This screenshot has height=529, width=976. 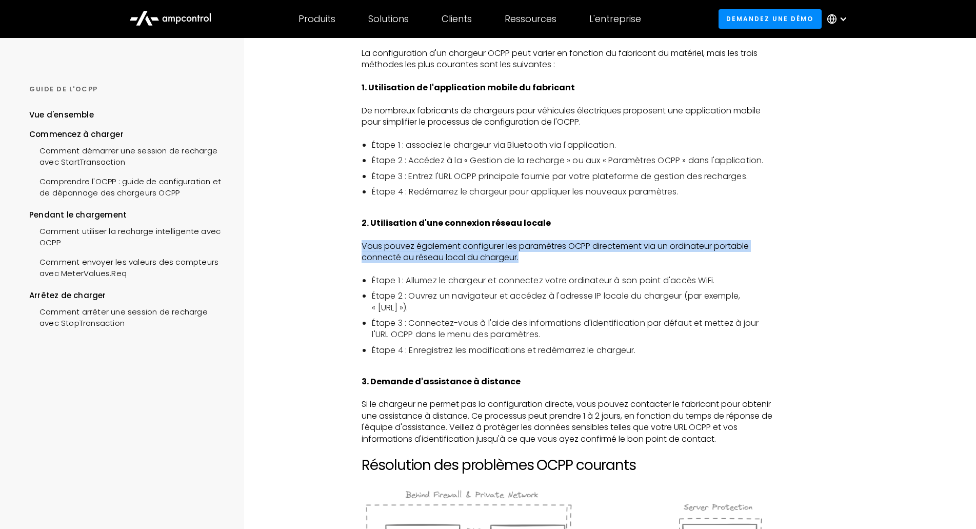 What do you see at coordinates (127, 89) in the screenshot?
I see `div: GUIDE DE L'OCPP` at bounding box center [127, 89].